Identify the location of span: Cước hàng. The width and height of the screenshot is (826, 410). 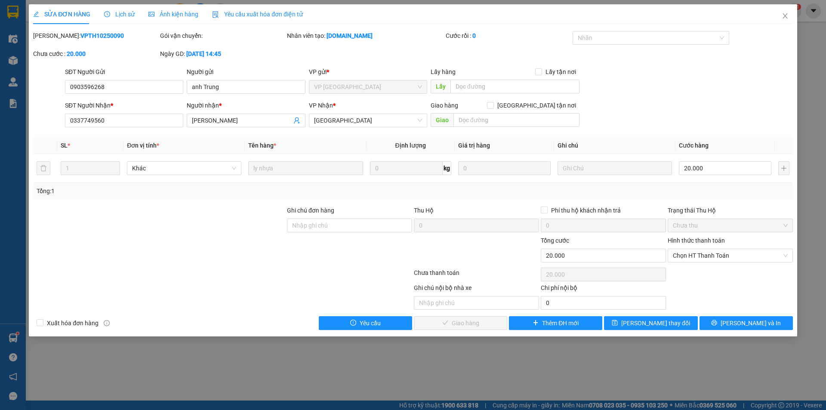
(693, 145).